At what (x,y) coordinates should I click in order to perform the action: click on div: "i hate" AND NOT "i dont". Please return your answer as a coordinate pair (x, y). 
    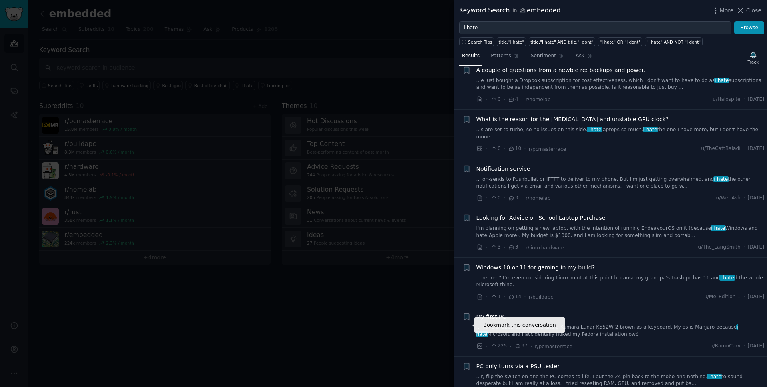
    Looking at the image, I should click on (673, 42).